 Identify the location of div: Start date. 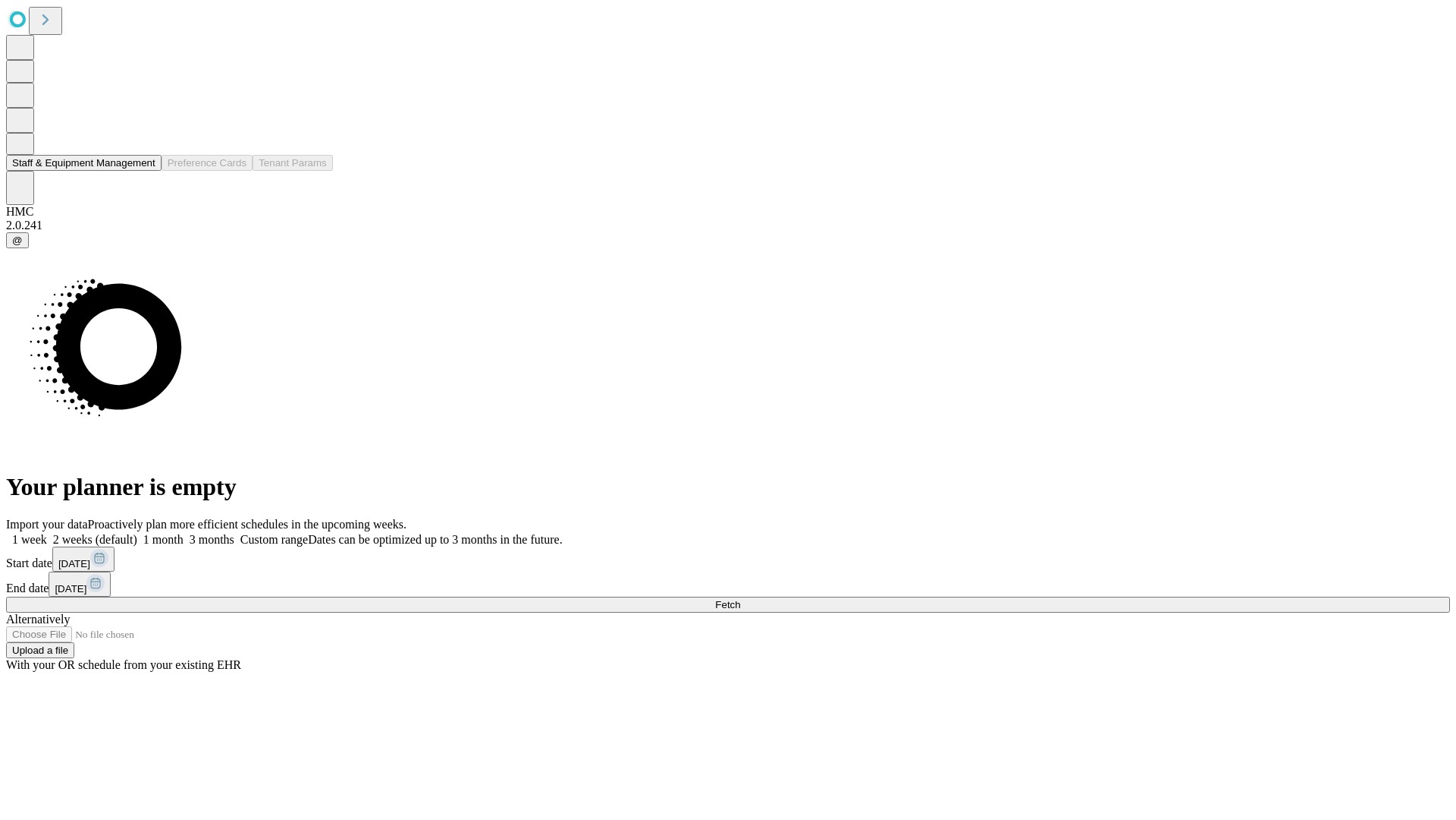
(728, 559).